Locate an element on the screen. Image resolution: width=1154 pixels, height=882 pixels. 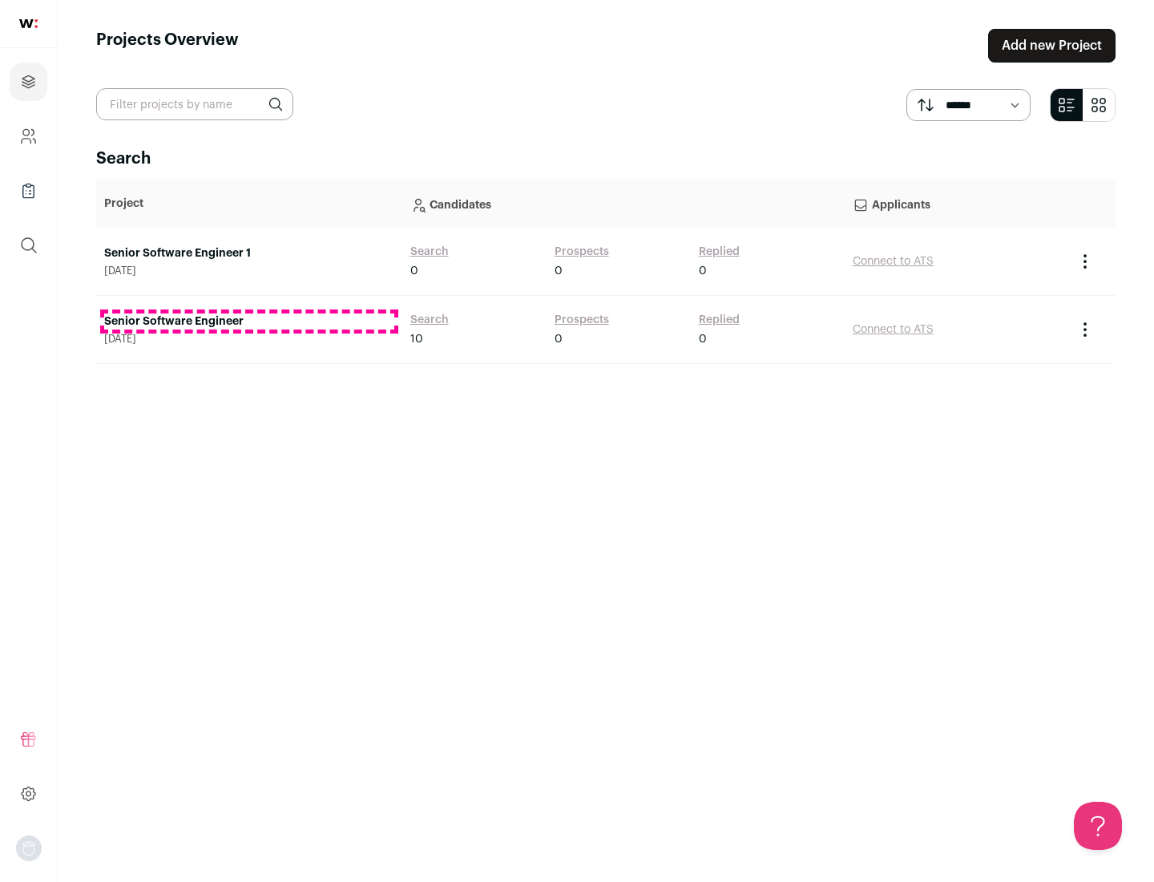
img: nopic.png is located at coordinates (29, 848).